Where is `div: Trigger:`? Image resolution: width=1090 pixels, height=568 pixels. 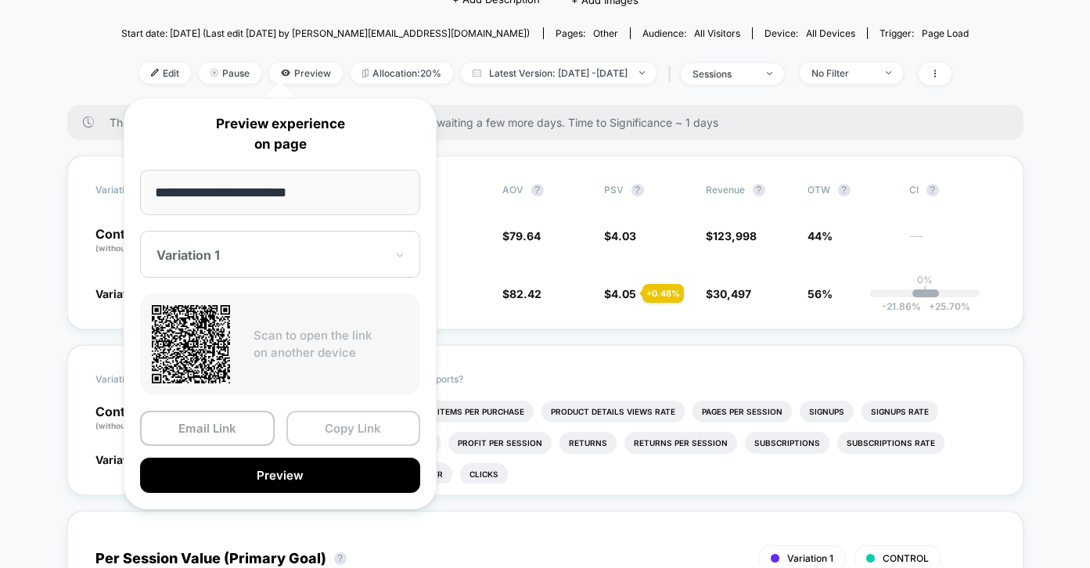
div: Trigger: is located at coordinates (924, 33).